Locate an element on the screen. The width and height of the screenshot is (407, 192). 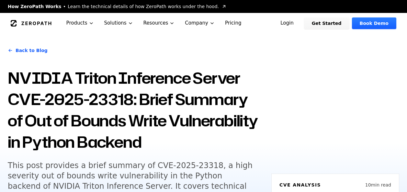
h6: CVE Analysis is located at coordinates (300, 185).